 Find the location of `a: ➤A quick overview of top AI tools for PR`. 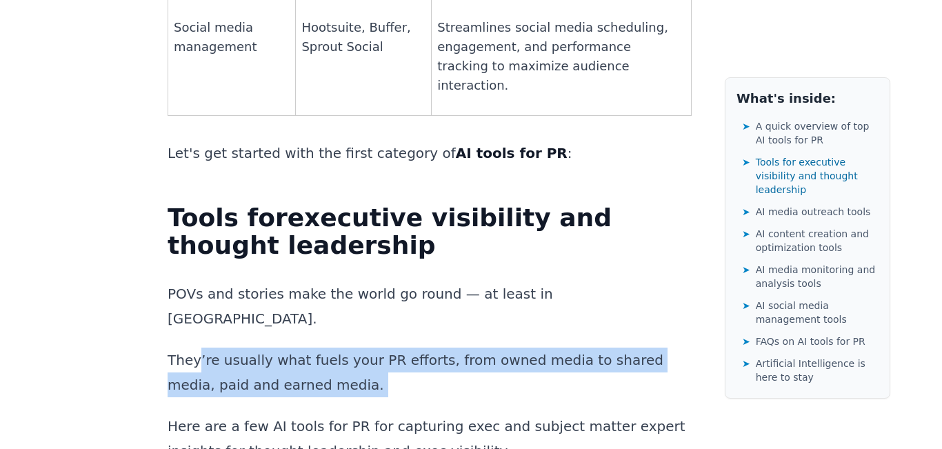

a: ➤A quick overview of top AI tools for PR is located at coordinates (811, 133).